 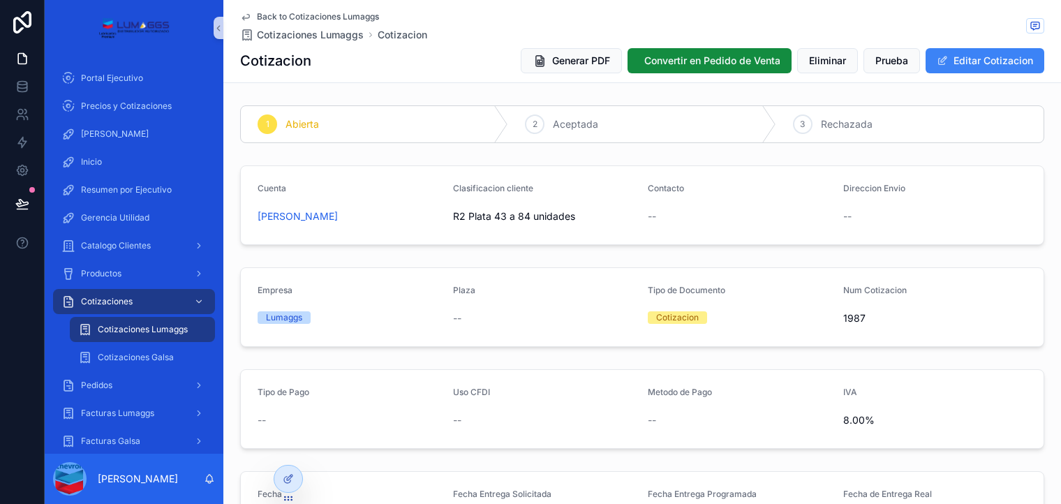 I want to click on span: IVA, so click(x=850, y=392).